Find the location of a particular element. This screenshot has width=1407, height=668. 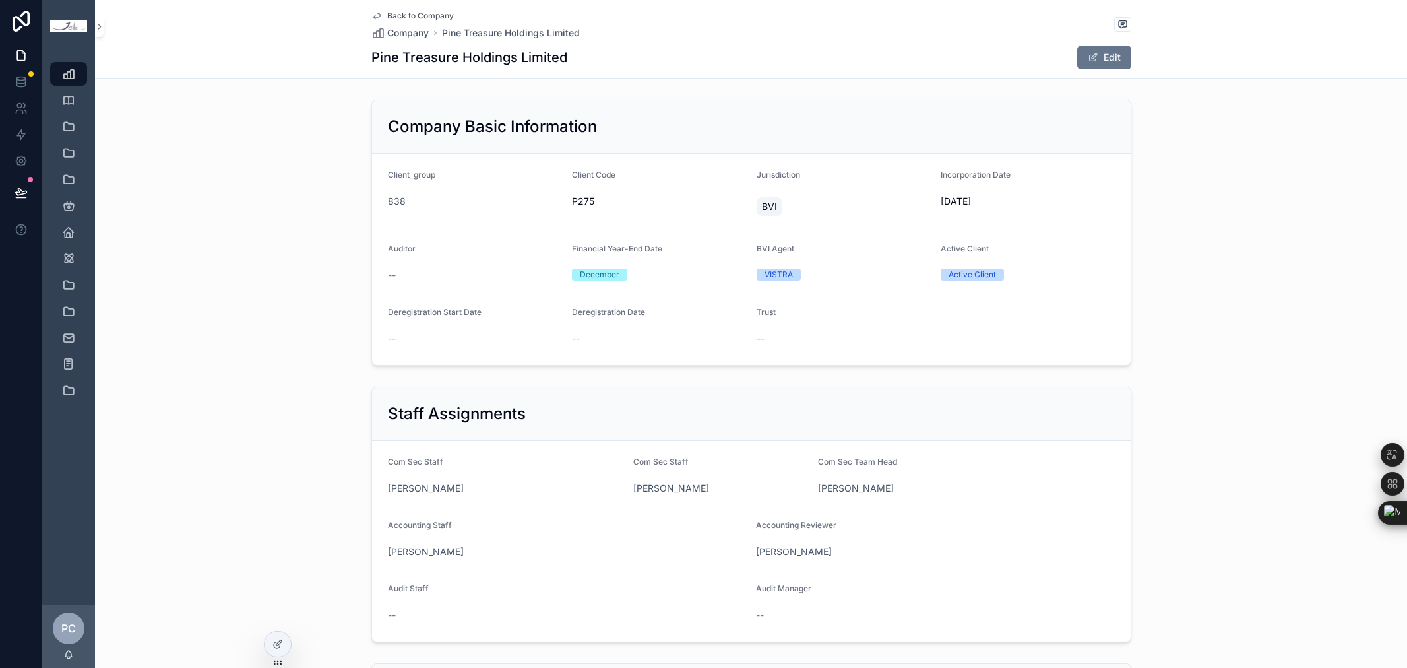

a: Back to Company is located at coordinates (412, 16).